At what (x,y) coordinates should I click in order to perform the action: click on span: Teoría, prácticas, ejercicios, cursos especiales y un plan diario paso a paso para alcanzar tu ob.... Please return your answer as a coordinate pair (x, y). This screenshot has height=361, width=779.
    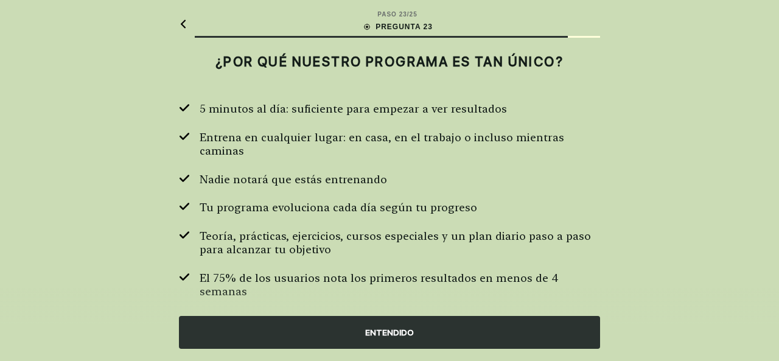
    Looking at the image, I should click on (400, 243).